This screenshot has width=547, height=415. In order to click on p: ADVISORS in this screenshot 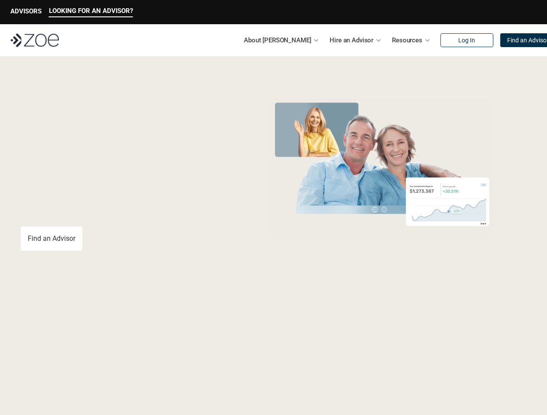, I will do `click(26, 11)`.